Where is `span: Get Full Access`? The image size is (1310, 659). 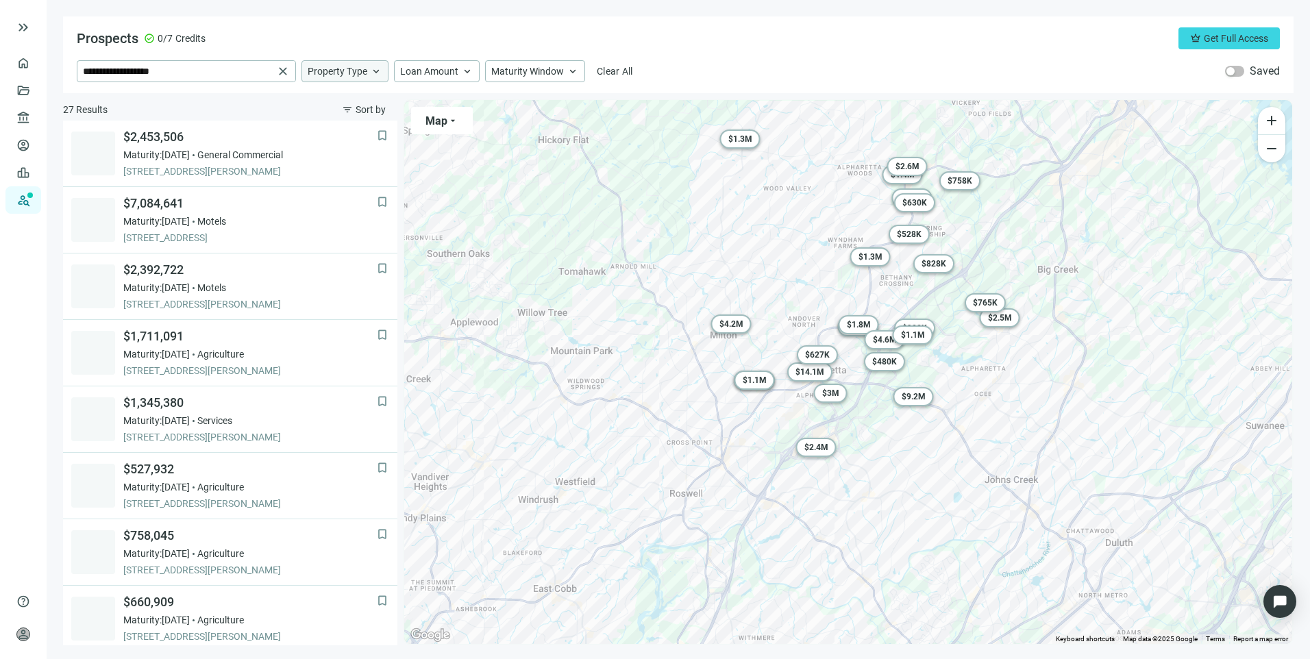
span: Get Full Access is located at coordinates (1236, 38).